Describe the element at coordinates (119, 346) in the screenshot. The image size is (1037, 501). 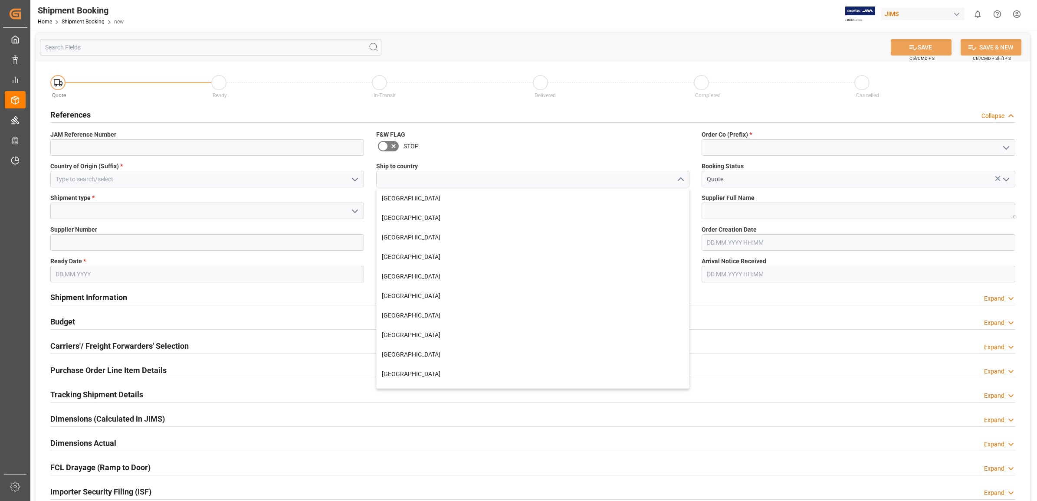
I see `h2: Carriers'/ Freight Forwarders' Selection` at that location.